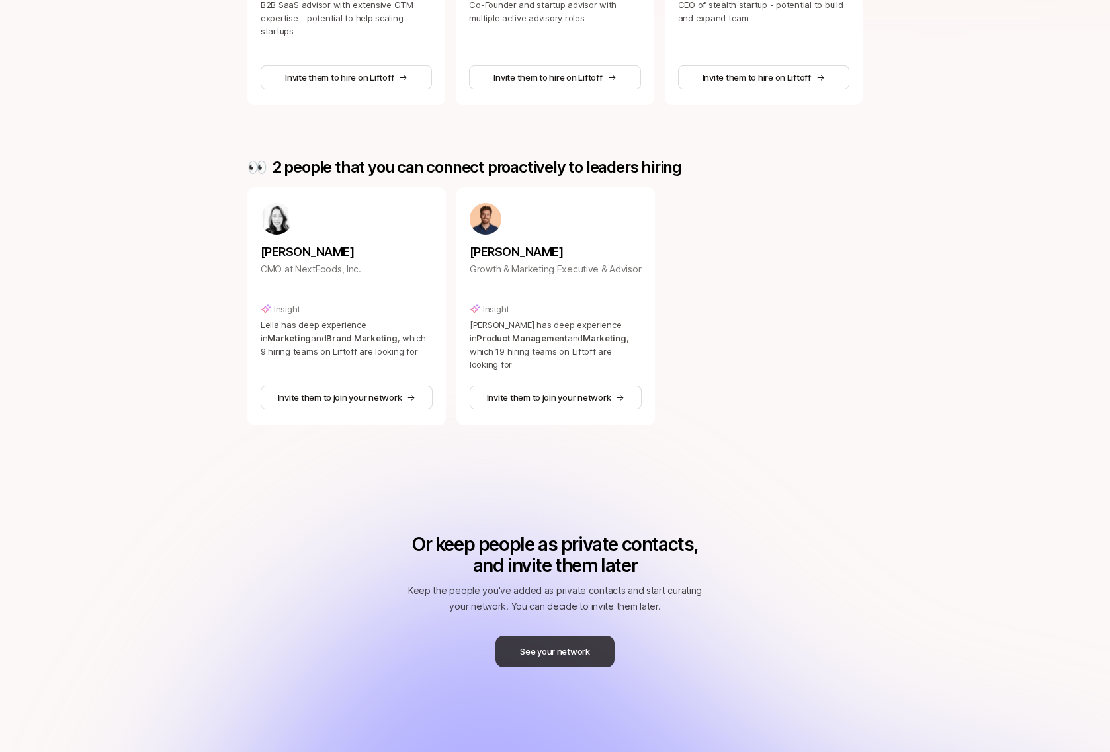 The image size is (1110, 752). What do you see at coordinates (314, 332) in the screenshot?
I see `span: Lella has deep experience in` at bounding box center [314, 332].